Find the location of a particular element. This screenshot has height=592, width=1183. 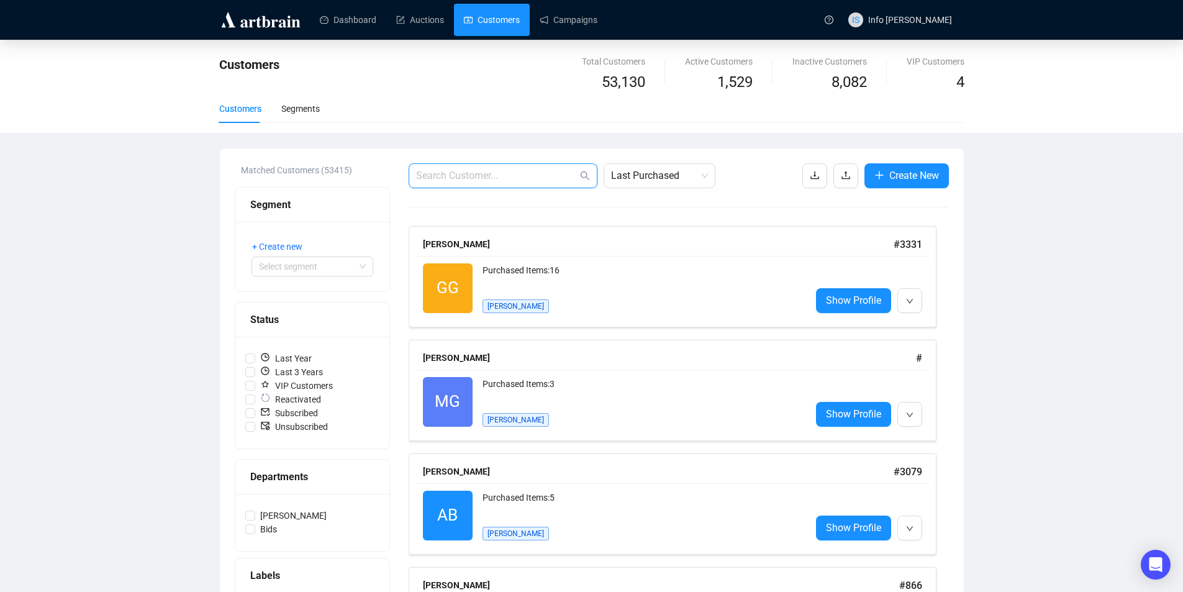

span: Customers is located at coordinates (249, 65).